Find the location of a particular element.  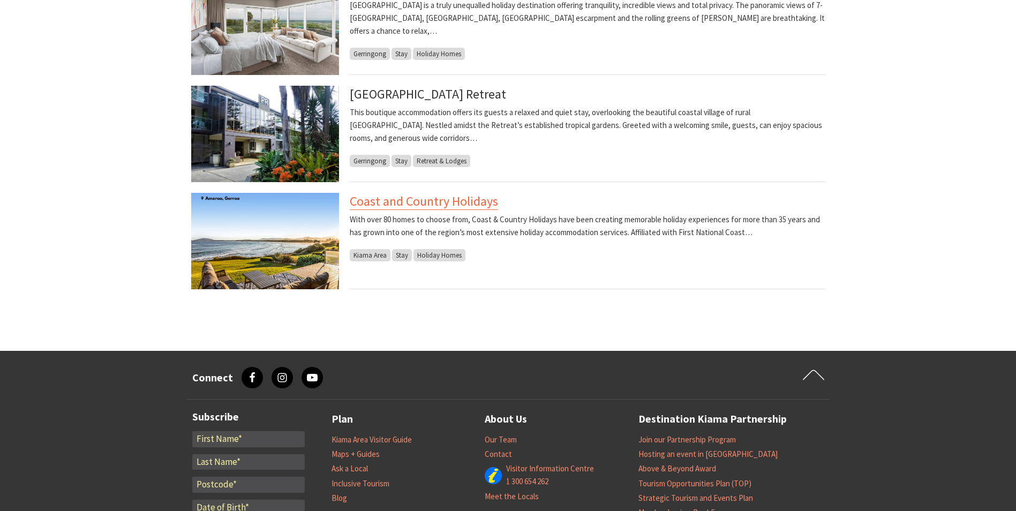

a: Above & Beyond Award is located at coordinates (677, 469).